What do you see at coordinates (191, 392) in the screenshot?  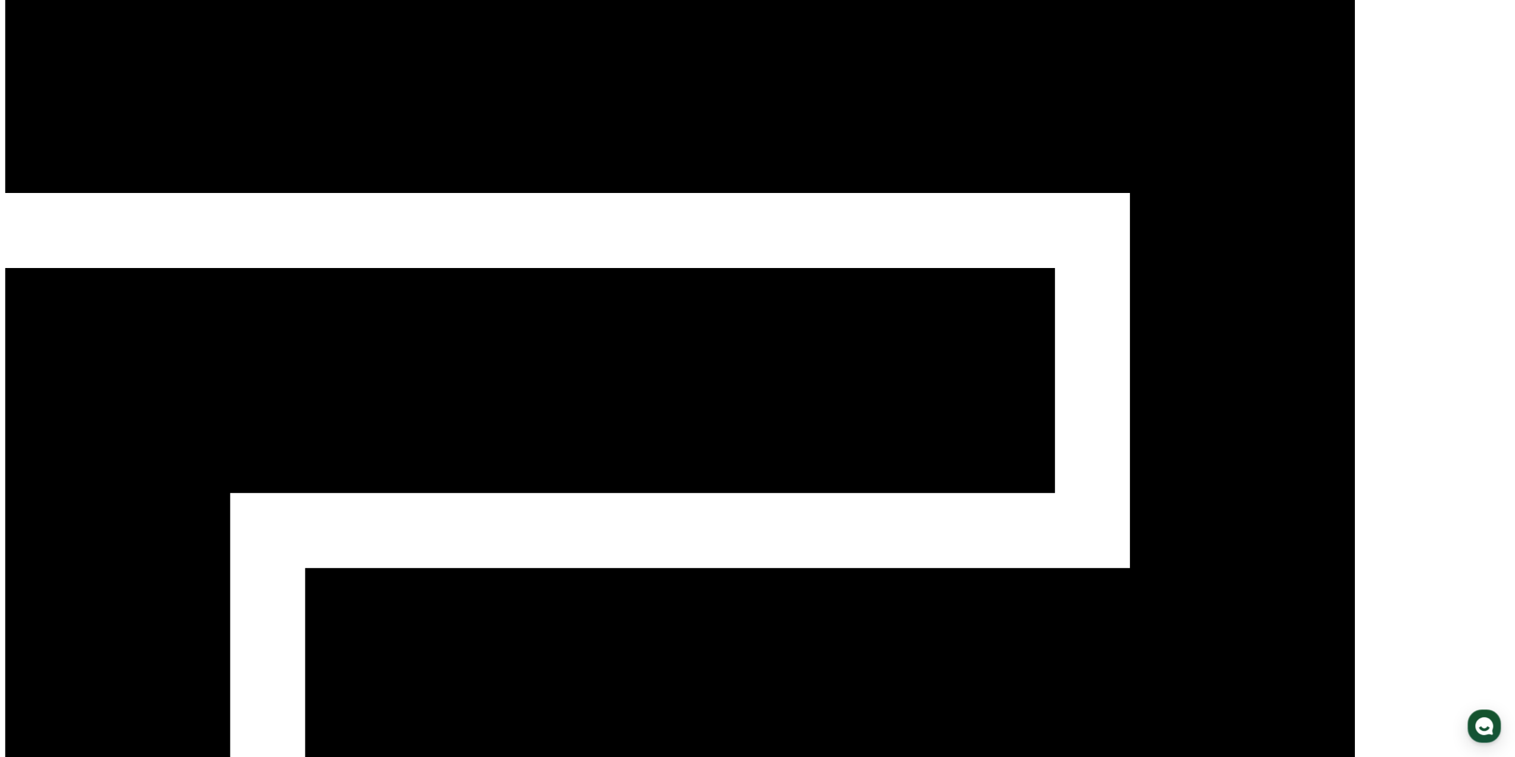 I see `a: 설정` at bounding box center [191, 392].